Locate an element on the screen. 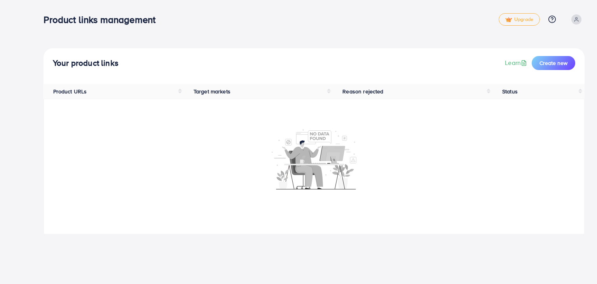 This screenshot has height=284, width=597. button: Create new is located at coordinates (553, 63).